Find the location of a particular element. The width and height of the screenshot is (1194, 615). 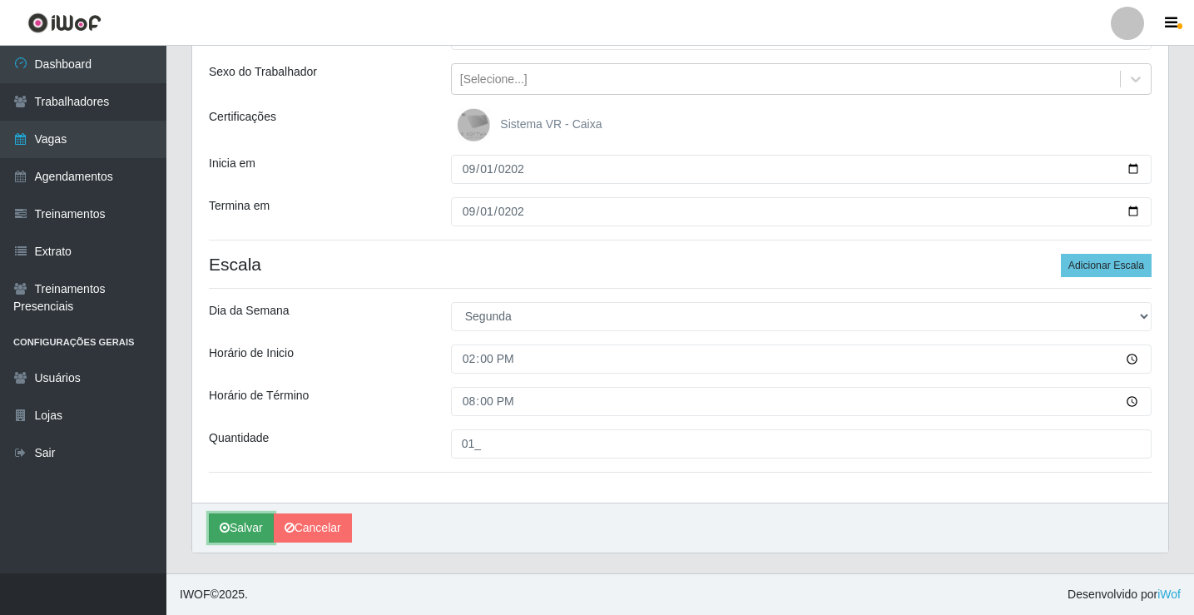

img: CoreUI Logo is located at coordinates (64, 22).